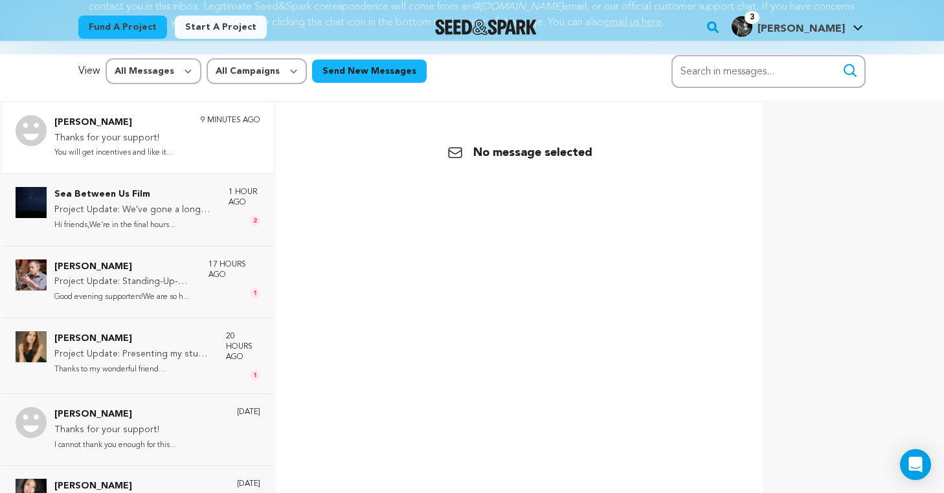 The image size is (944, 493). Describe the element at coordinates (788, 27) in the screenshot. I see `div: Raechel Z.'s Profile` at that location.